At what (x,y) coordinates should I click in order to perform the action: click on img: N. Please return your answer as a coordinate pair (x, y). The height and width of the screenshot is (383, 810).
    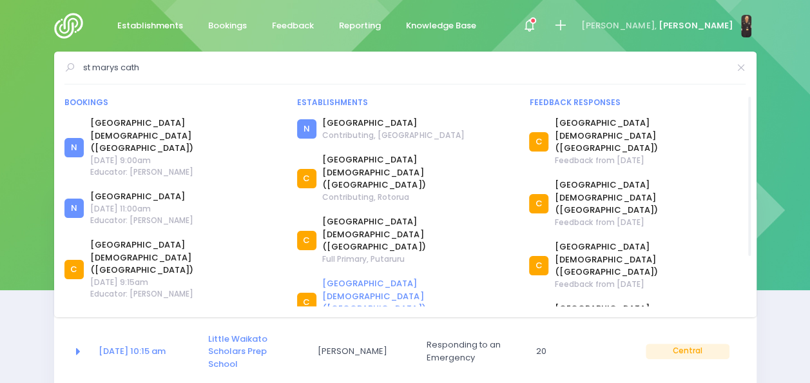
    Looking at the image, I should click on (746, 26).